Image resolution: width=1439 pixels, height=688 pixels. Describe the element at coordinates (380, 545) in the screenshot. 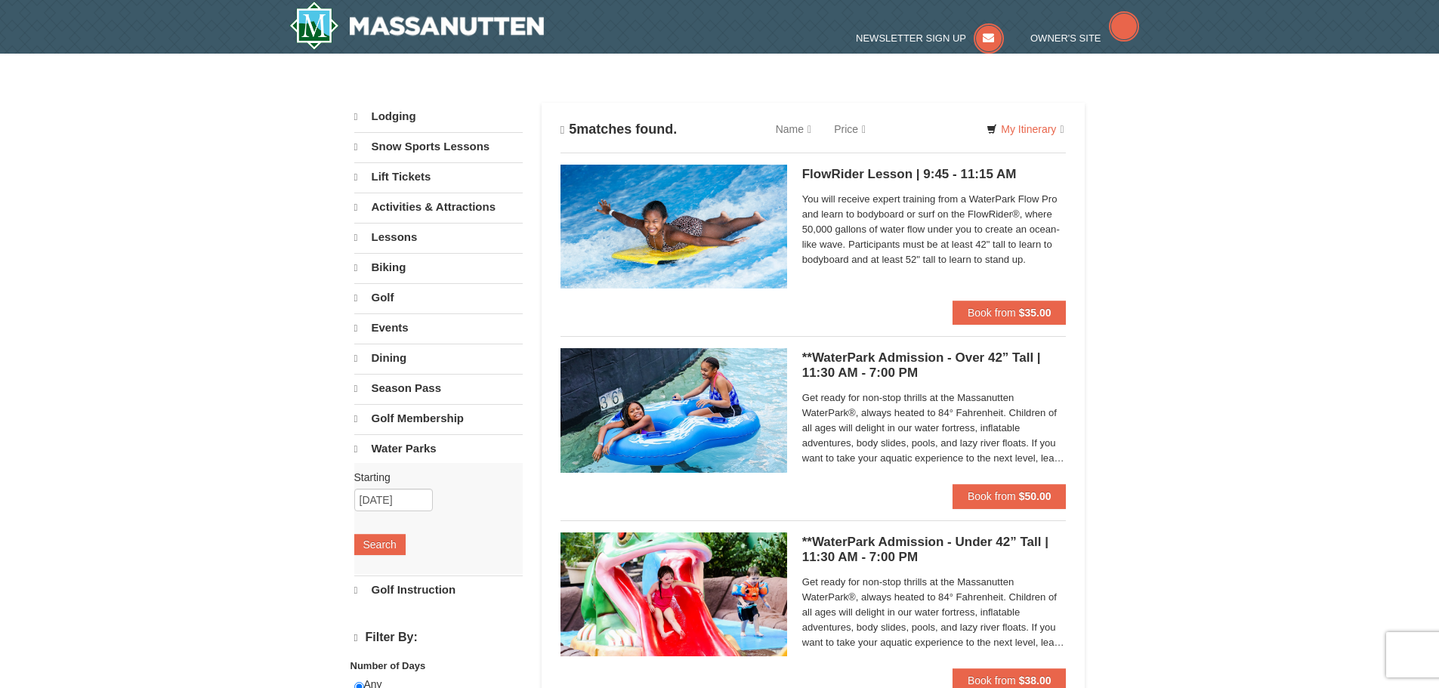

I see `button: Search` at that location.